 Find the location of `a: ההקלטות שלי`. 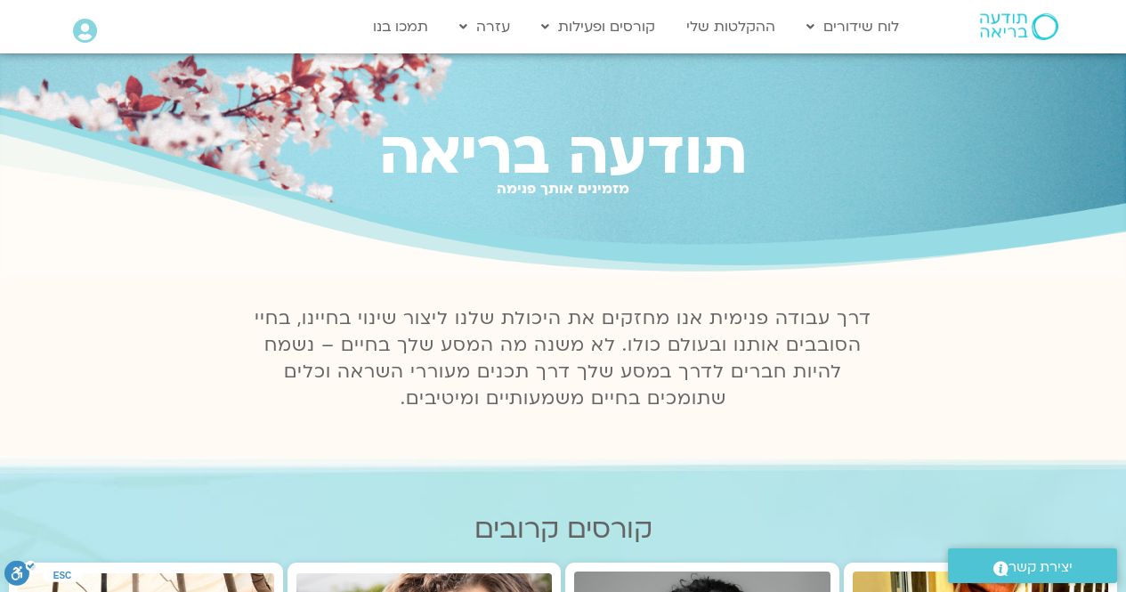

a: ההקלטות שלי is located at coordinates (731, 27).